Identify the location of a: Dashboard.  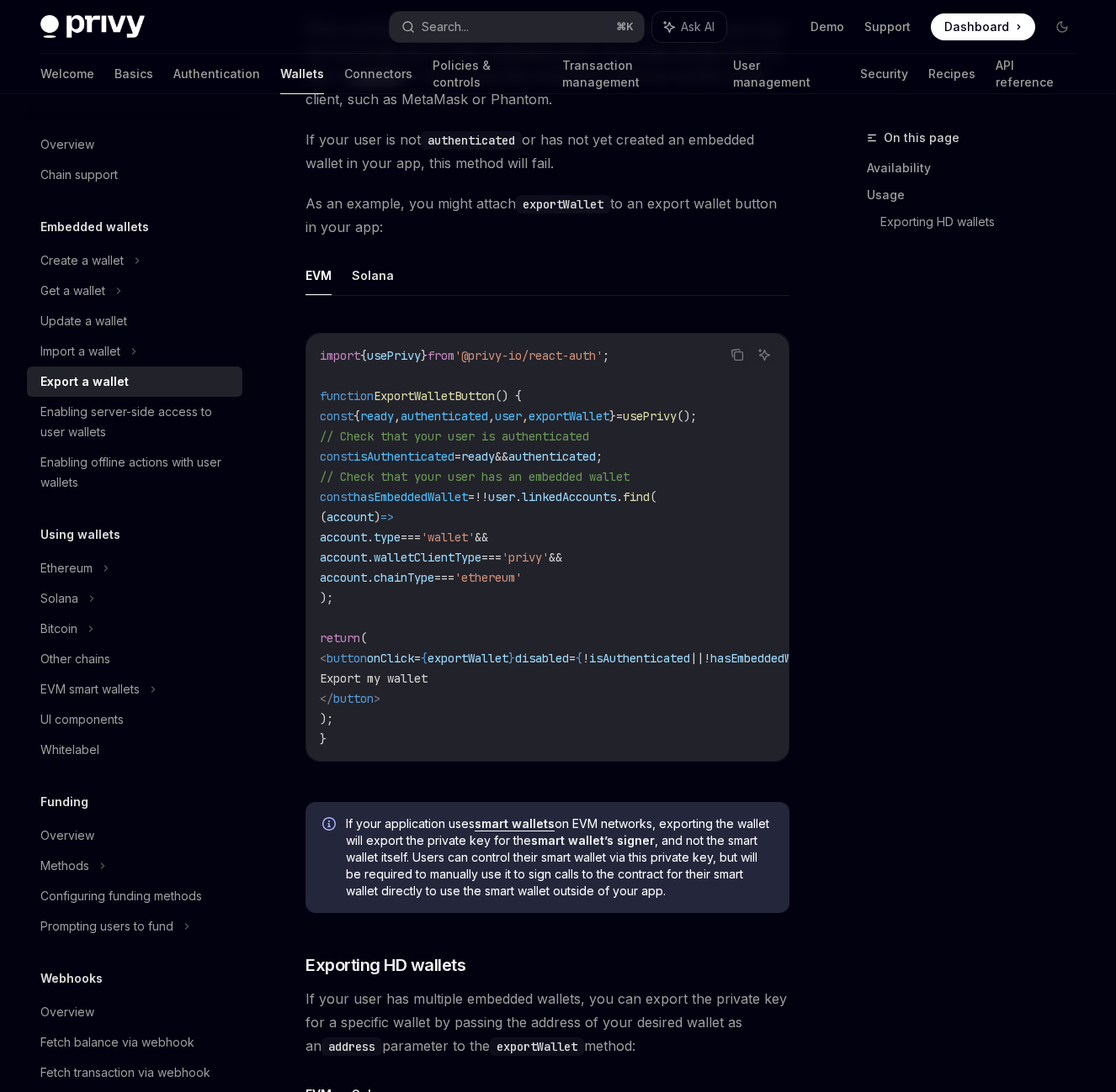
(983, 27).